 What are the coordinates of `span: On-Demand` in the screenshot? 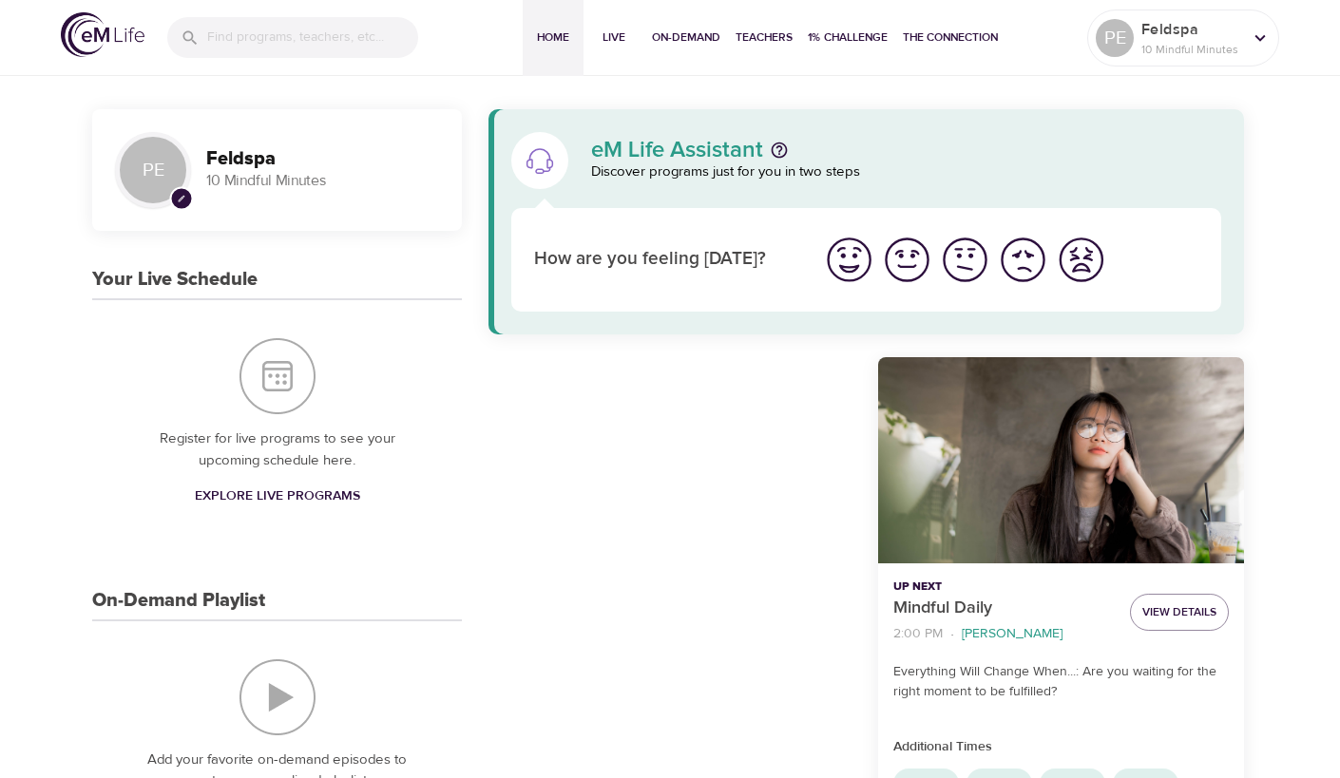 It's located at (686, 37).